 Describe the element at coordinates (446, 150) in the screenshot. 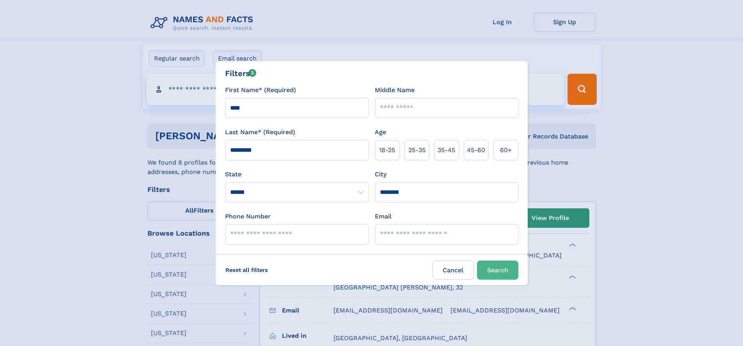

I see `span: 35‑45` at that location.